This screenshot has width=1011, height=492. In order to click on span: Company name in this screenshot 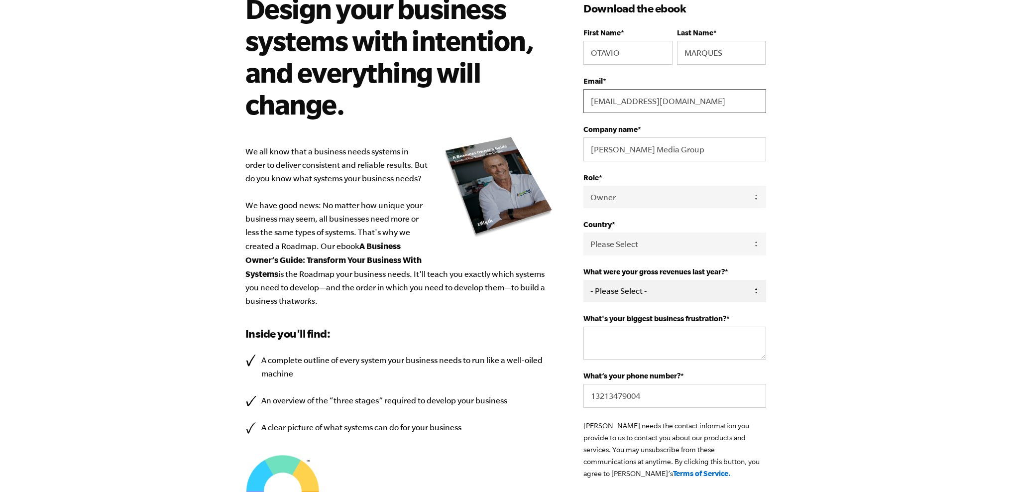, I will do `click(611, 129)`.